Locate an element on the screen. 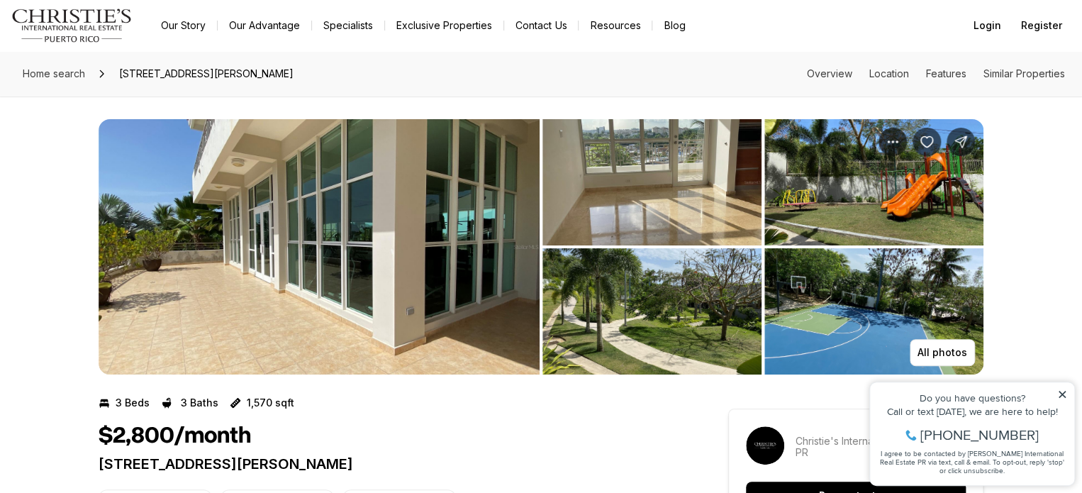  a: Specialists is located at coordinates (348, 26).